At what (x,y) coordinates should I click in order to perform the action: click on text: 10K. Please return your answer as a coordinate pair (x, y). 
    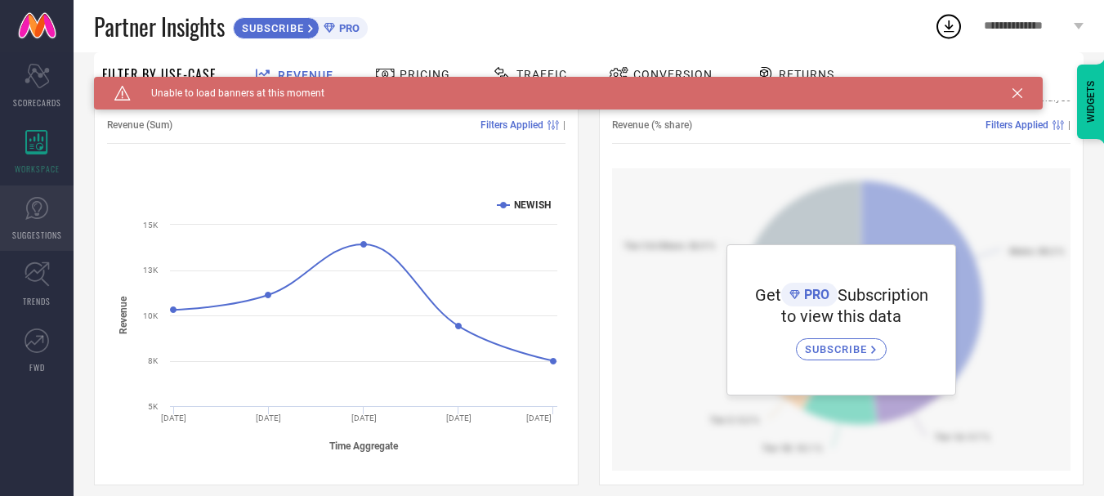
    Looking at the image, I should click on (150, 315).